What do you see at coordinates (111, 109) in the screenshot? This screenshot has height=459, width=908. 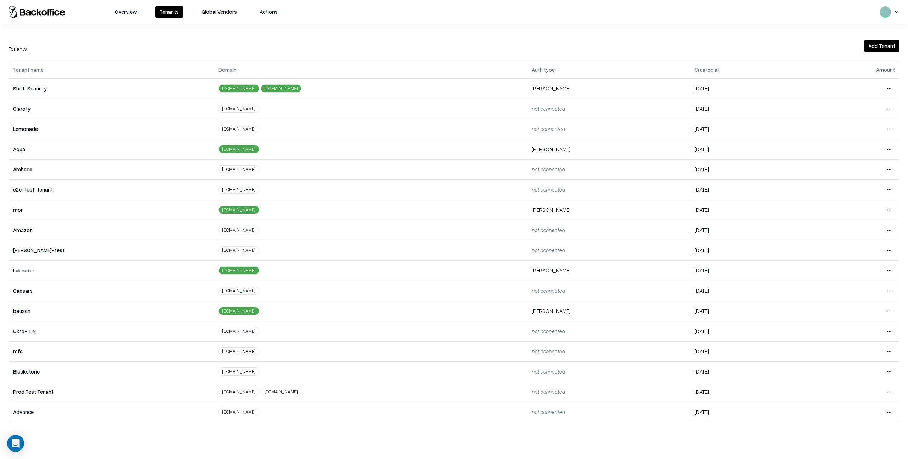 I see `td: Claroty` at bounding box center [111, 109].